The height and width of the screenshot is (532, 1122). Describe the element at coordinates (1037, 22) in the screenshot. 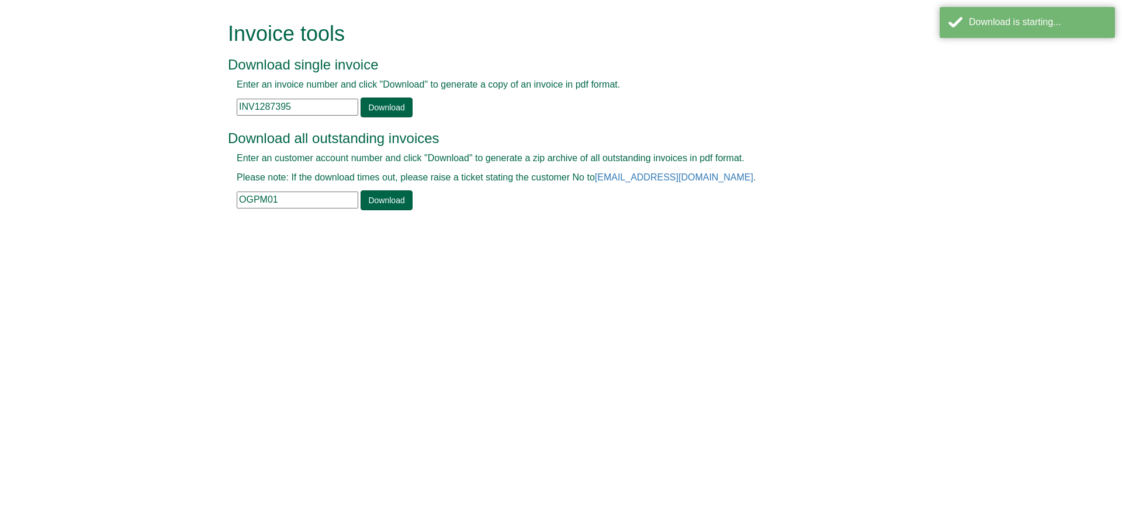

I see `div: Download is starting...` at that location.